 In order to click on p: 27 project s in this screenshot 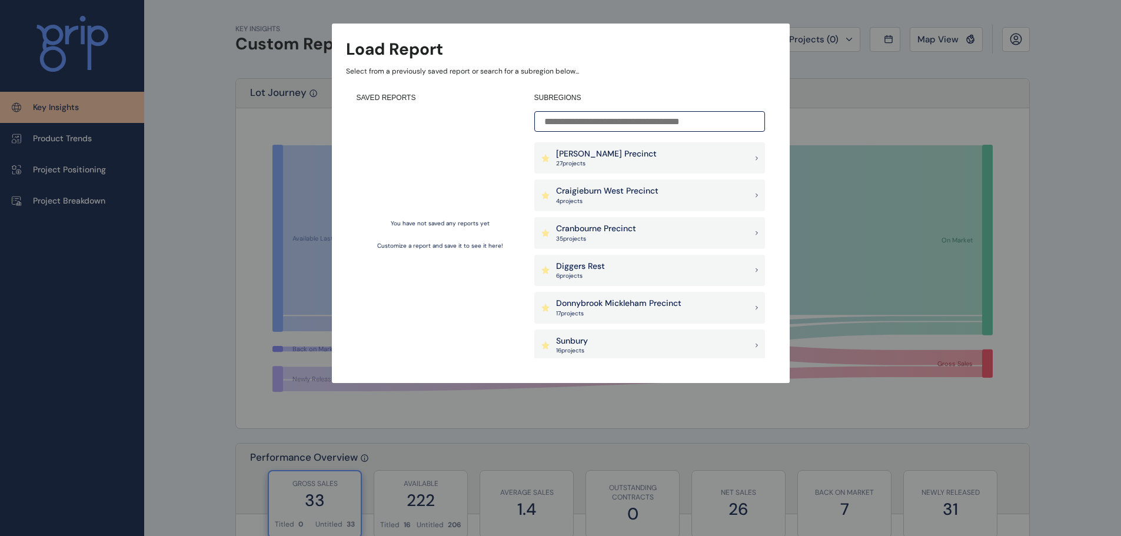, I will do `click(606, 164)`.